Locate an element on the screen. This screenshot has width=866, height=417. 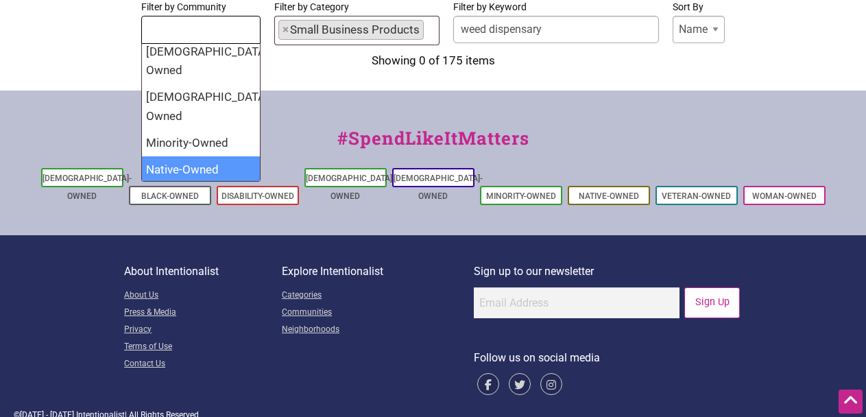
li: Minority-Owned is located at coordinates (201, 143).